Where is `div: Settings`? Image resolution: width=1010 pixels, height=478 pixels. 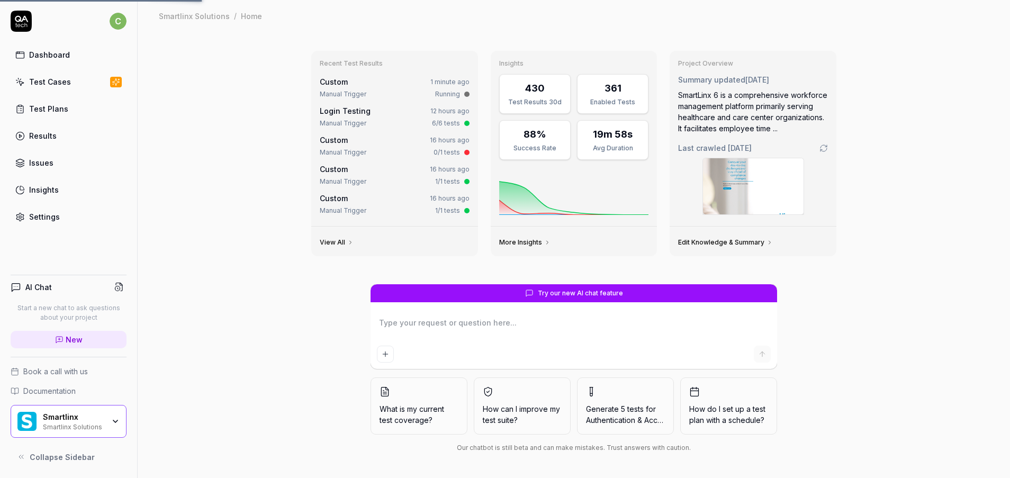 div: Settings is located at coordinates (44, 216).